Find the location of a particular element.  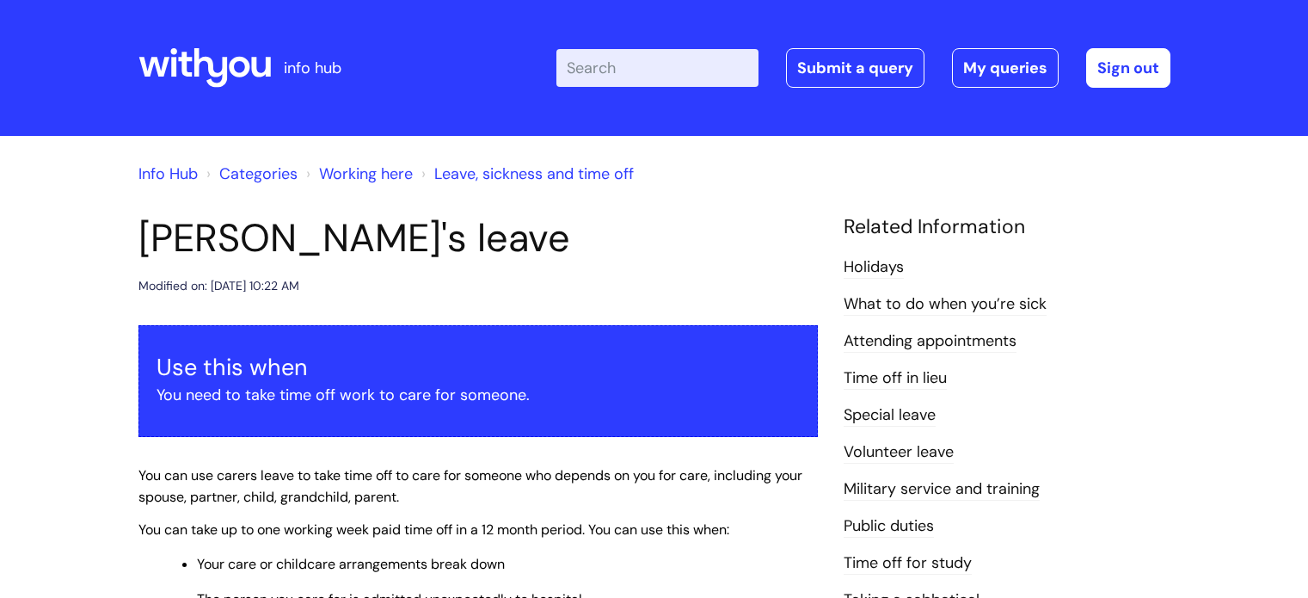

p: You need to take time off work to care for someone. is located at coordinates (478, 395).